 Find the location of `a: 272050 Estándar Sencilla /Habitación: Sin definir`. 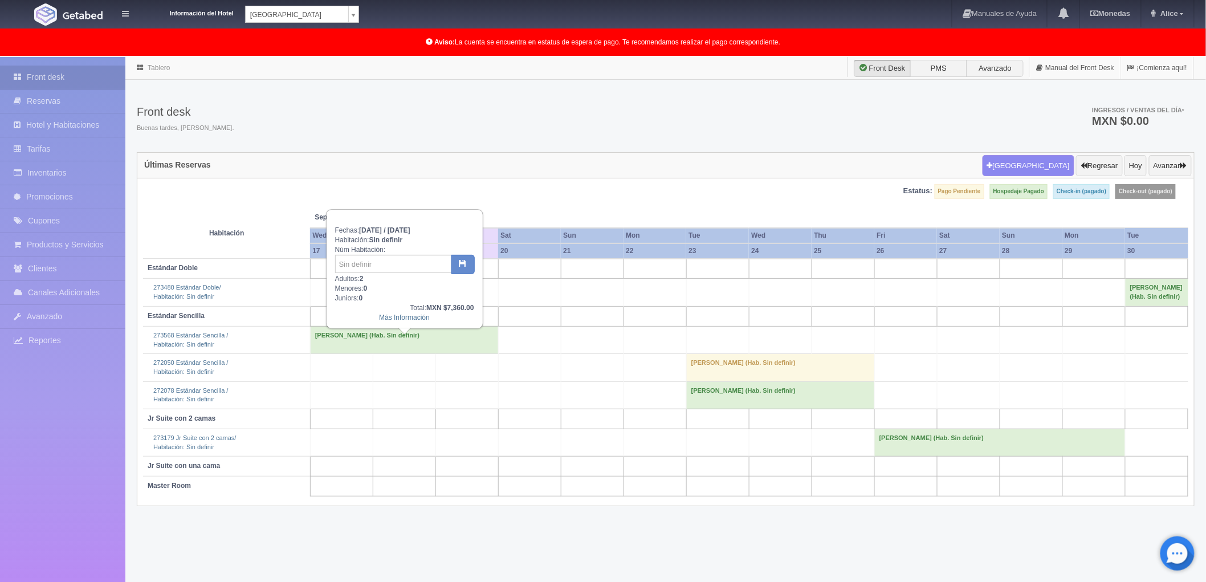

a: 272050 Estándar Sencilla /Habitación: Sin definir is located at coordinates (190, 367).